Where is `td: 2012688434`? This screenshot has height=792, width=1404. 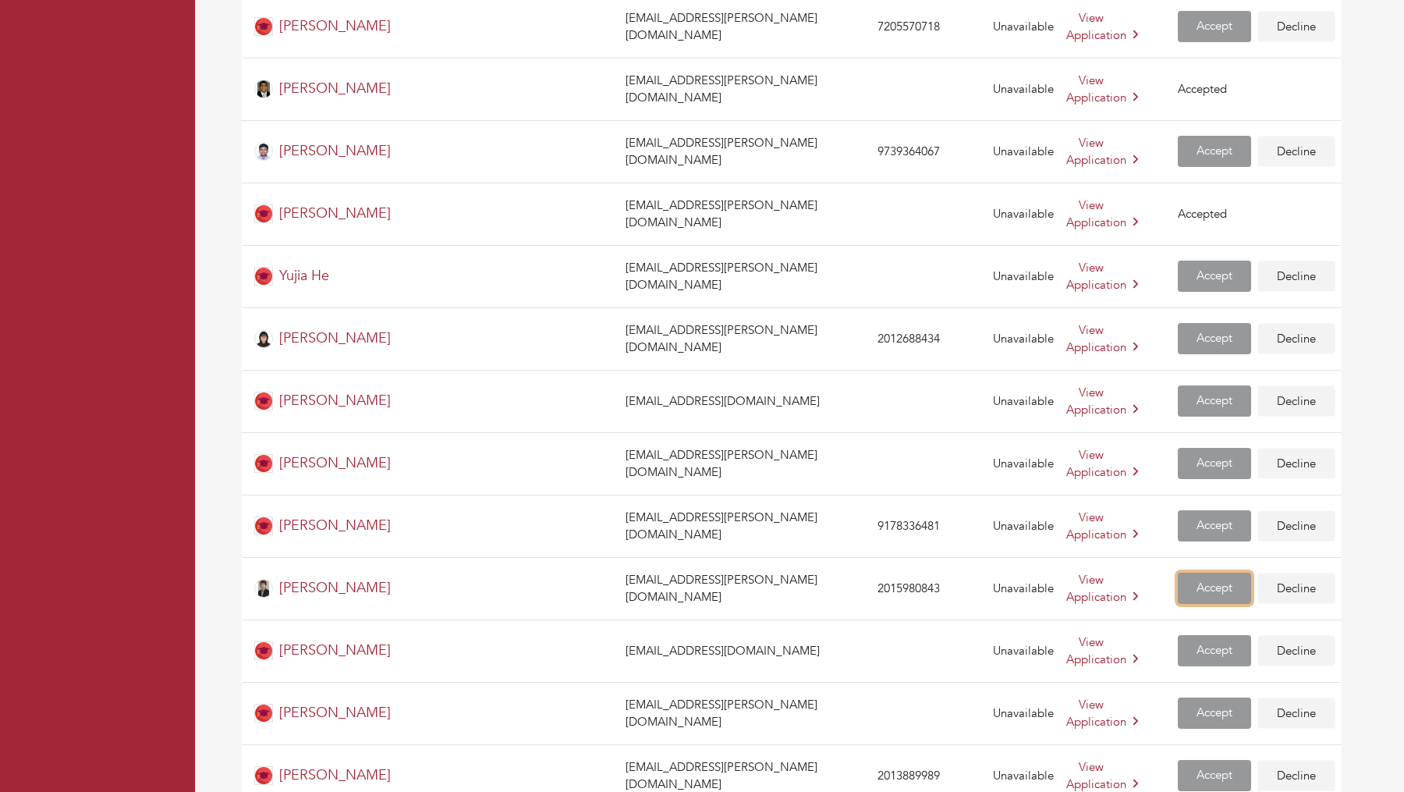
td: 2012688434 is located at coordinates (929, 339).